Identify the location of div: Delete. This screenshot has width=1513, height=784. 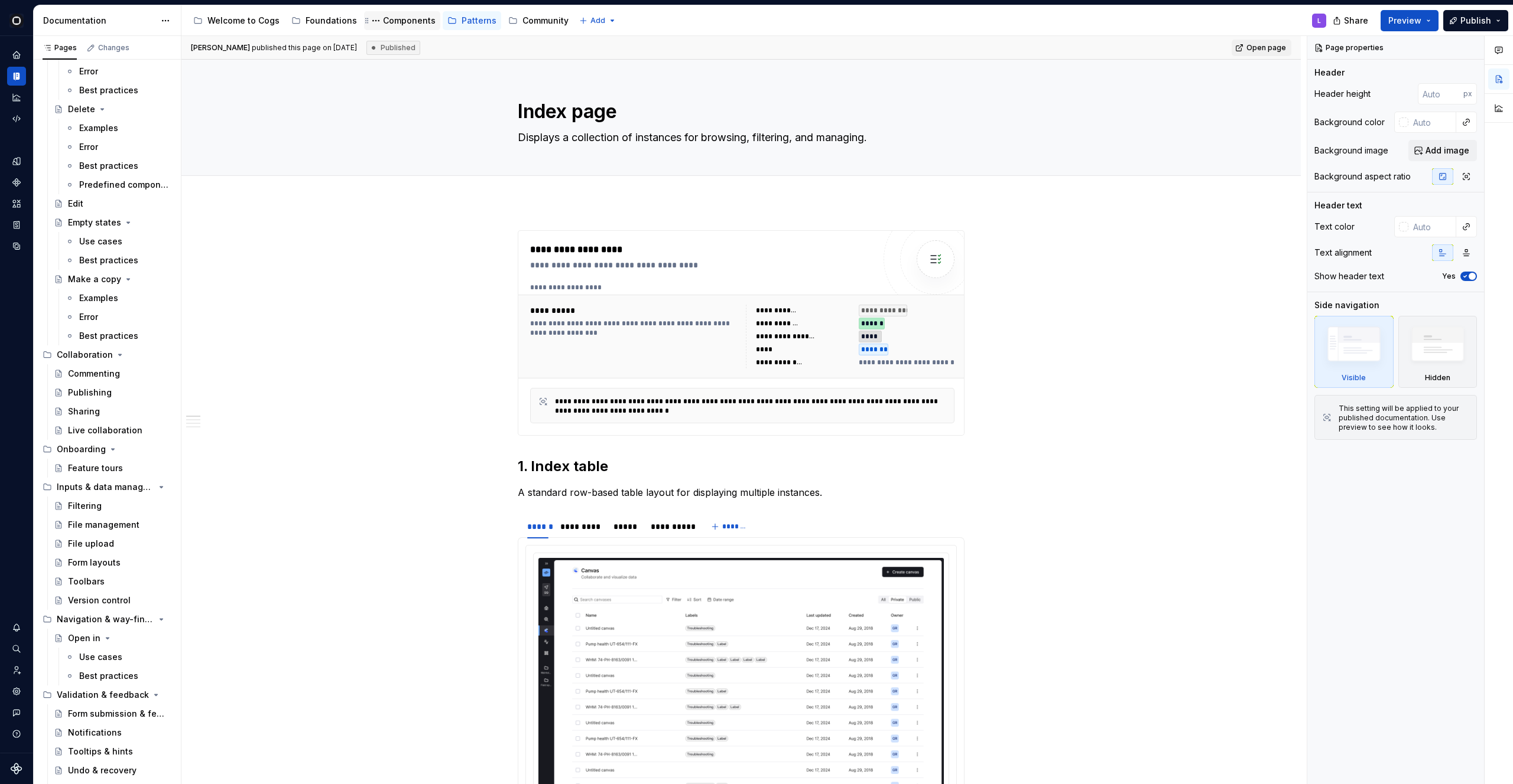
(81, 109).